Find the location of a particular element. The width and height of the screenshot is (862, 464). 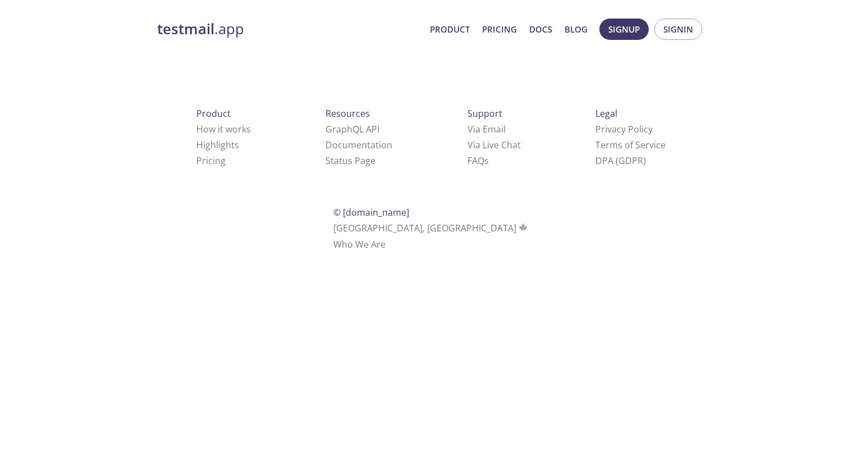

a: Highlights is located at coordinates (218, 145).